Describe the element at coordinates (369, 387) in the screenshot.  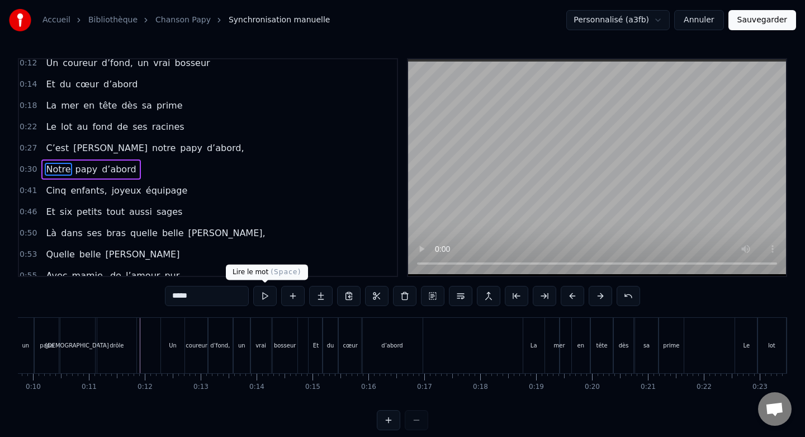
I see `div: 0:16` at that location.